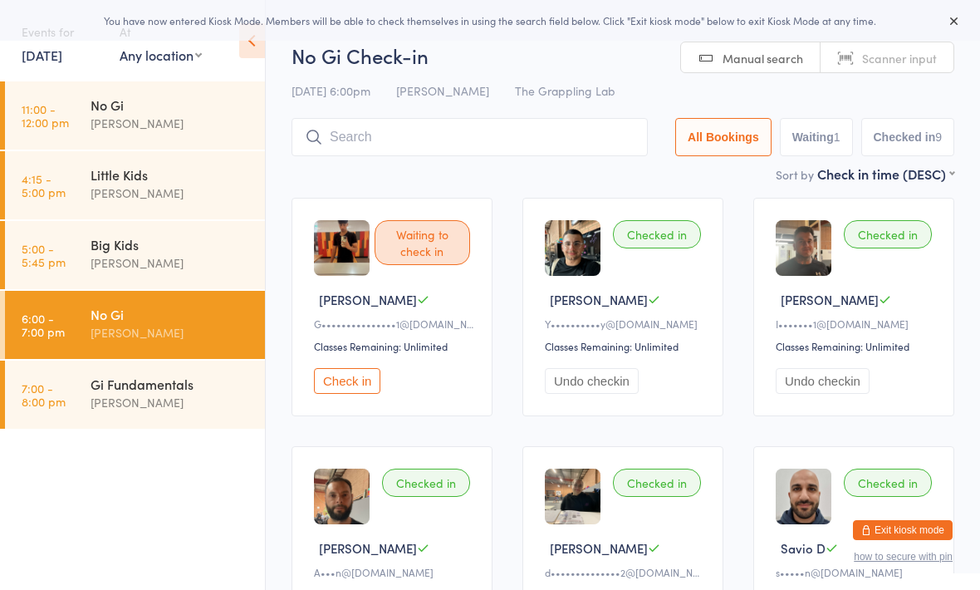  I want to click on div: Check in time (DESC), so click(885, 174).